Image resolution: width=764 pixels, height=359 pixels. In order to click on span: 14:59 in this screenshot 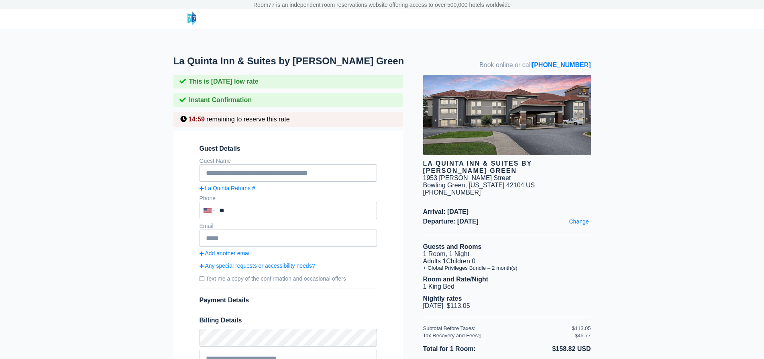, I will do `click(196, 119)`.